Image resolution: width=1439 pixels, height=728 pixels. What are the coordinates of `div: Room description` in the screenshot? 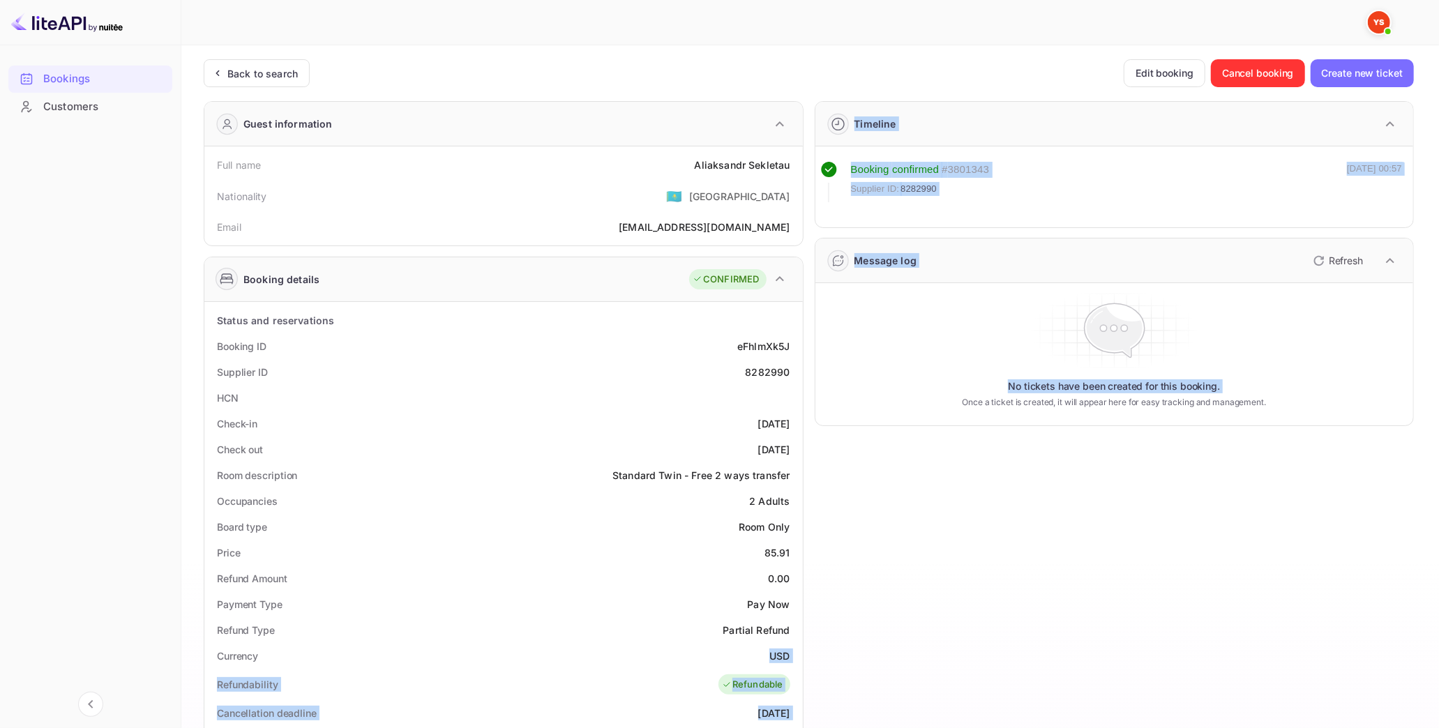 It's located at (257, 475).